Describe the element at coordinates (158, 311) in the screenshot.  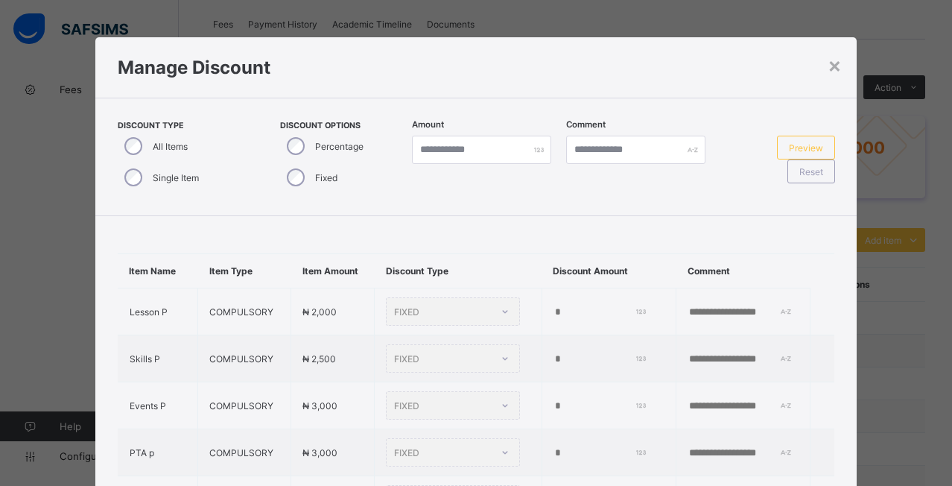
I see `td: Lesson P` at that location.